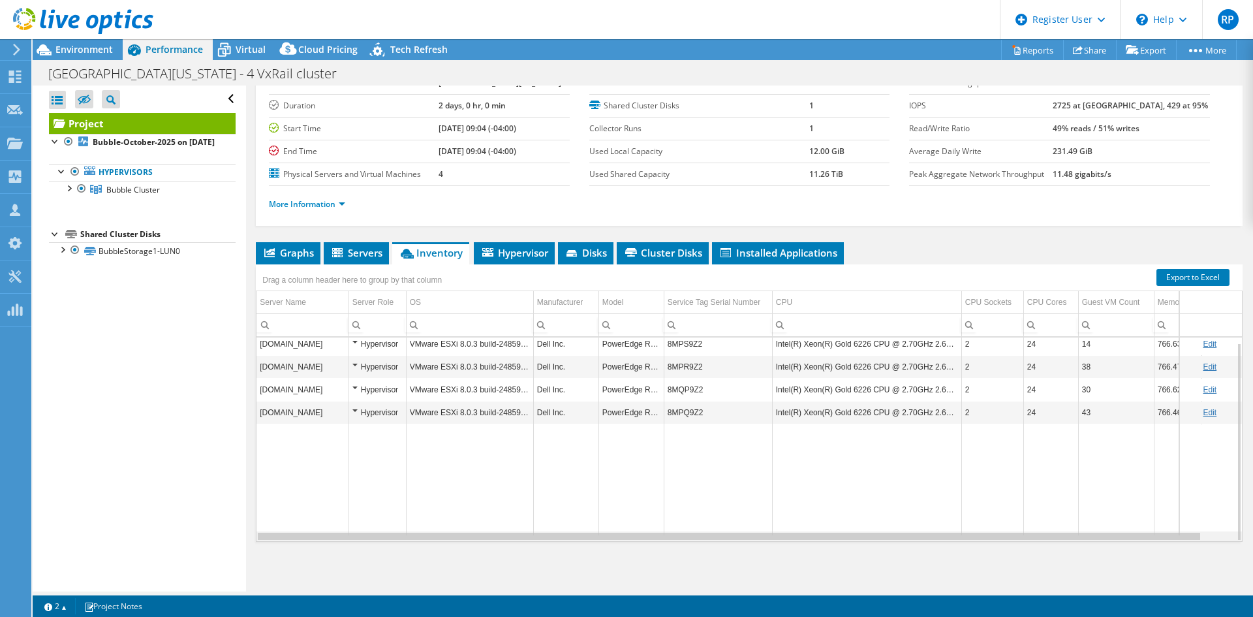 The height and width of the screenshot is (617, 1253). I want to click on td: Column Model, Filter cell, so click(631, 324).